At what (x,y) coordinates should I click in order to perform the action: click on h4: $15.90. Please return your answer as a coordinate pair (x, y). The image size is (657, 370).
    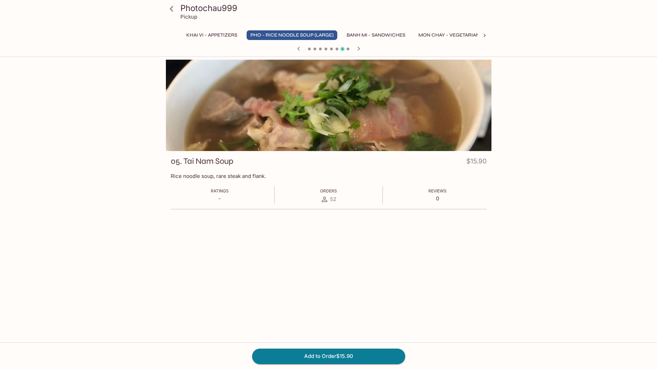
    Looking at the image, I should click on (476, 162).